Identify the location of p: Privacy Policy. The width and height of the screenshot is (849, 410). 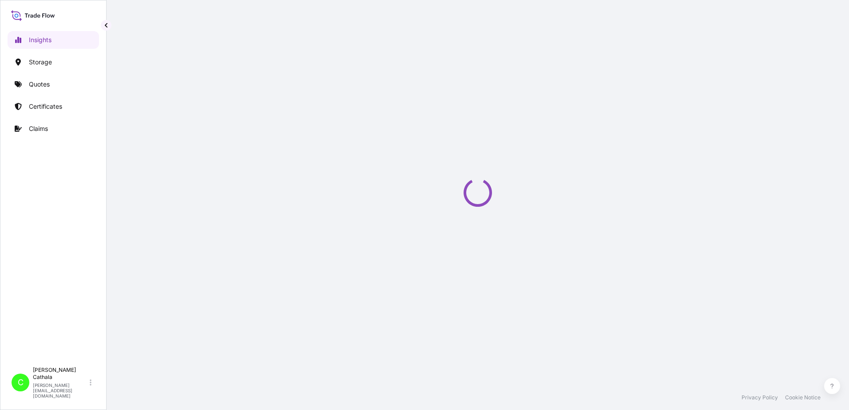
(760, 398).